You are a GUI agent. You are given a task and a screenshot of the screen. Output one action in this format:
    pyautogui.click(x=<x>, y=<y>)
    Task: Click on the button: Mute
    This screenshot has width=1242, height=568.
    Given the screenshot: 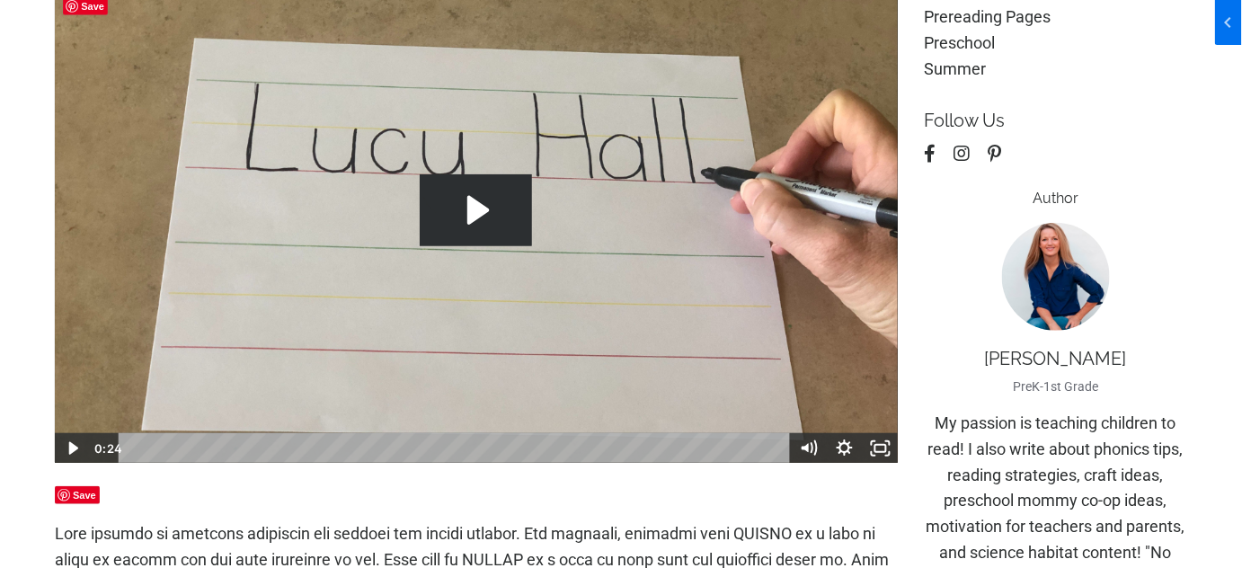 What is the action you would take?
    pyautogui.click(x=809, y=449)
    